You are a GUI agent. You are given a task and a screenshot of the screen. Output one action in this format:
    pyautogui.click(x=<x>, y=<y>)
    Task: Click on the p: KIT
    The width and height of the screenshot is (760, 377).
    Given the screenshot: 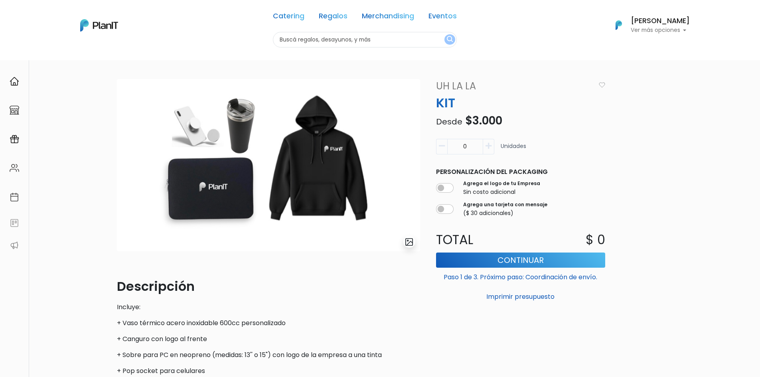 What is the action you would take?
    pyautogui.click(x=520, y=103)
    